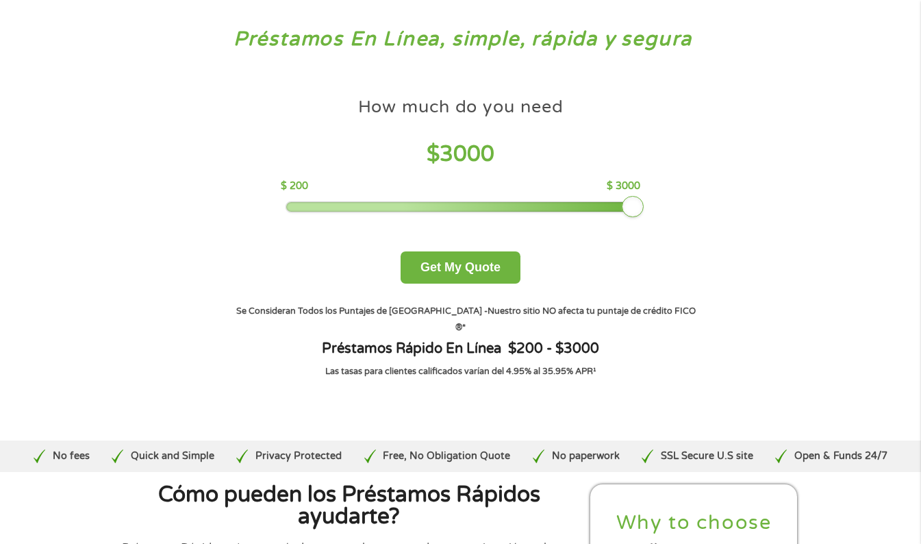 The height and width of the screenshot is (544, 921). What do you see at coordinates (707, 456) in the screenshot?
I see `p: SSL Secure U.S site` at bounding box center [707, 456].